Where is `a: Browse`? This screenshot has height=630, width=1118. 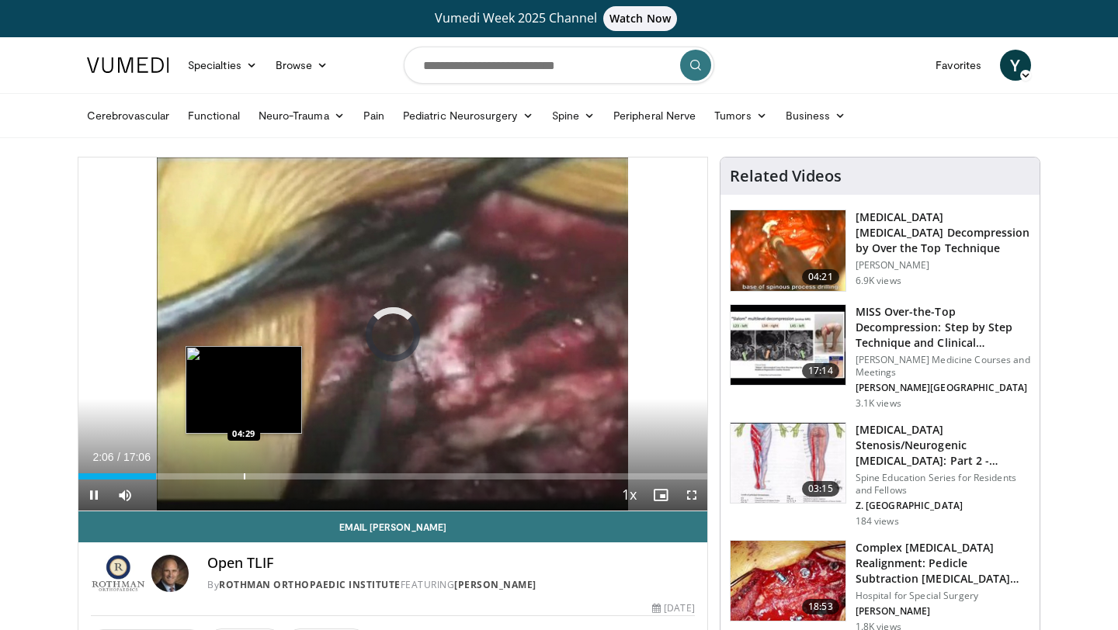 a: Browse is located at coordinates (302, 65).